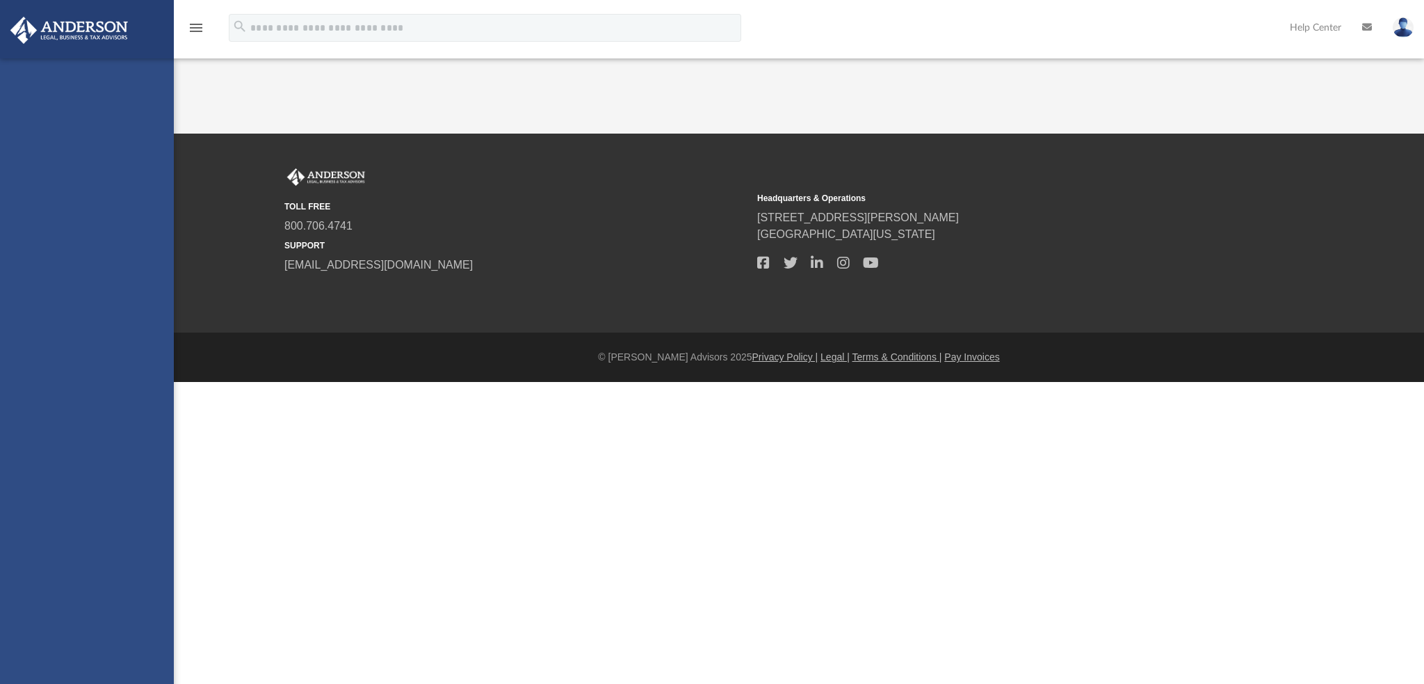  Describe the element at coordinates (897, 357) in the screenshot. I see `a: Terms & Conditions |` at that location.